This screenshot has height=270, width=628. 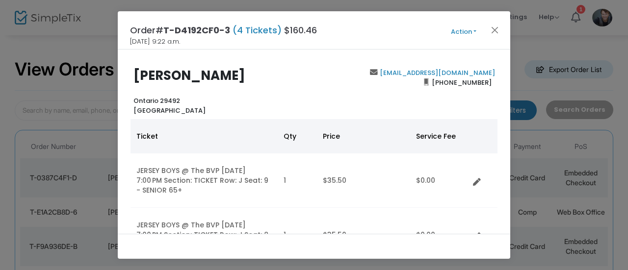 I want to click on h4: Order# $160.46, so click(x=223, y=30).